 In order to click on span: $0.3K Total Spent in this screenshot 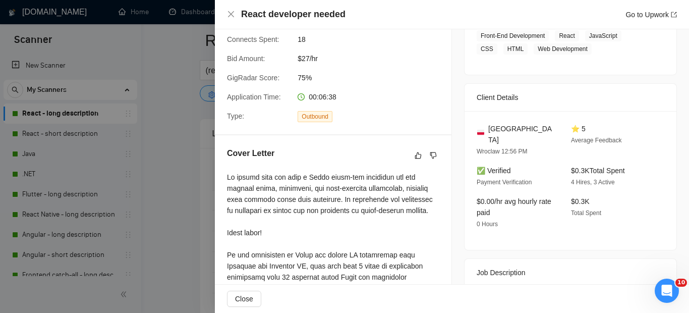, I will do `click(598, 171)`.